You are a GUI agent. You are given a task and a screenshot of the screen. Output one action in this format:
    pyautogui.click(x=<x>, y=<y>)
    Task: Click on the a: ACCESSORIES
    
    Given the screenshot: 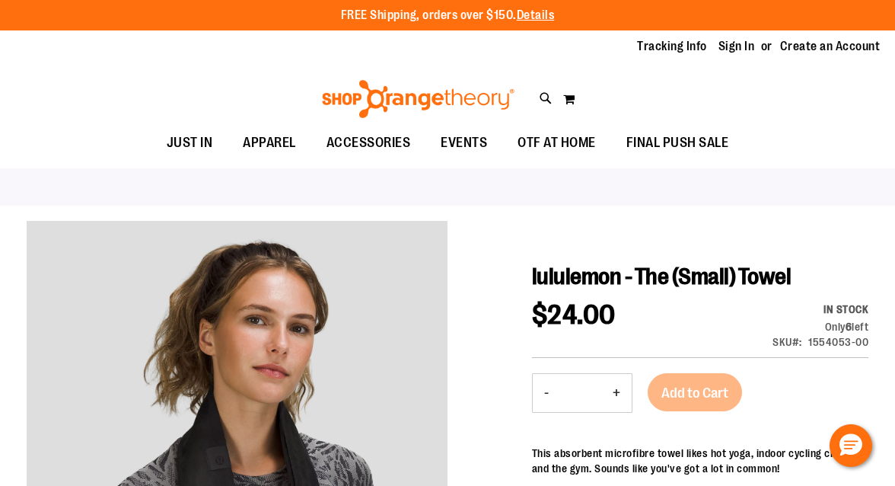 What is the action you would take?
    pyautogui.click(x=369, y=142)
    